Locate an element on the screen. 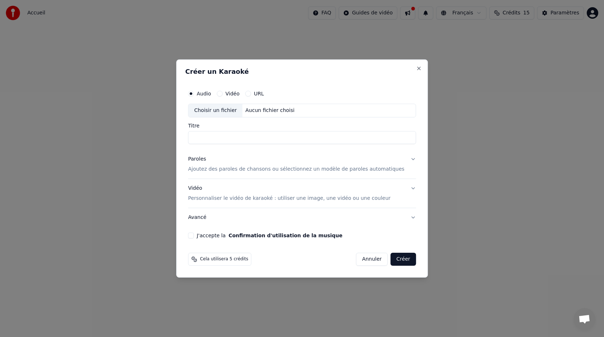  h2: Créer un Karaoké is located at coordinates (302, 72).